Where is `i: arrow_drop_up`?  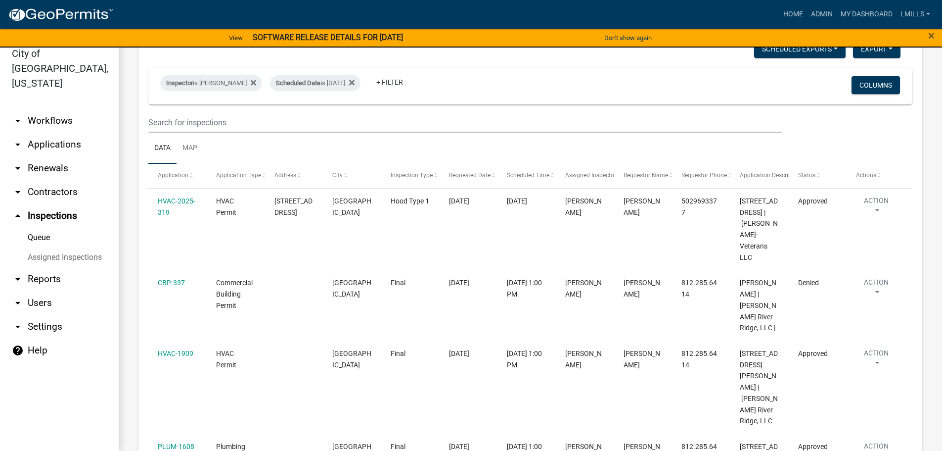 i: arrow_drop_up is located at coordinates (18, 216).